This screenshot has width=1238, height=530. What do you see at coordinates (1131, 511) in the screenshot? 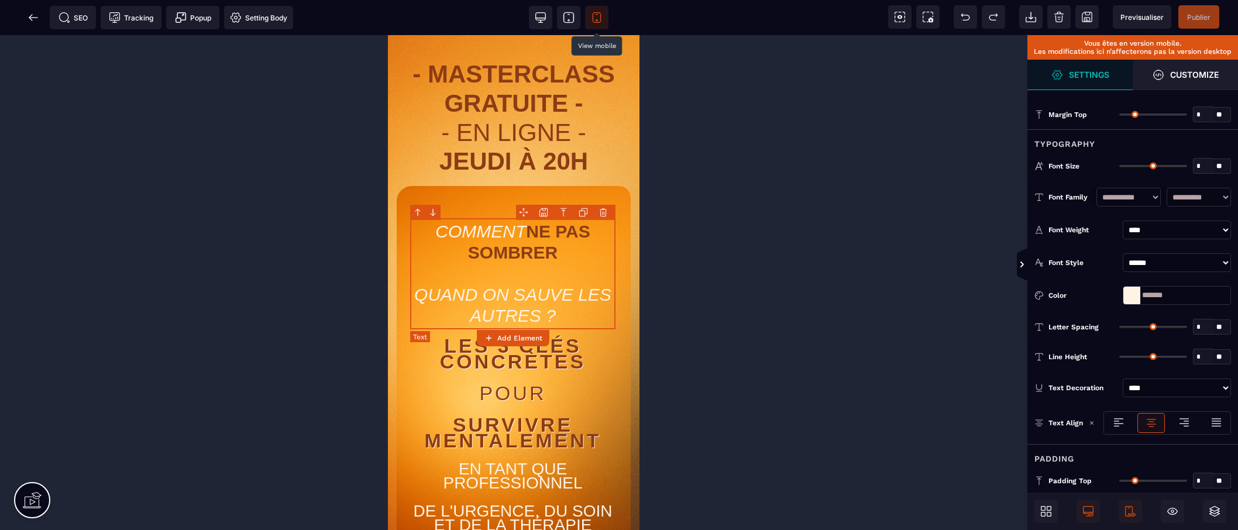
I see `span: Mobile Only` at bounding box center [1131, 511].